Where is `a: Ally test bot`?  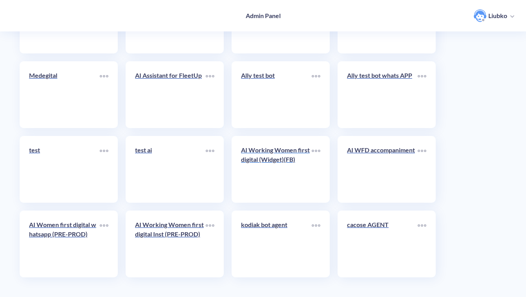
a: Ally test bot is located at coordinates (276, 95).